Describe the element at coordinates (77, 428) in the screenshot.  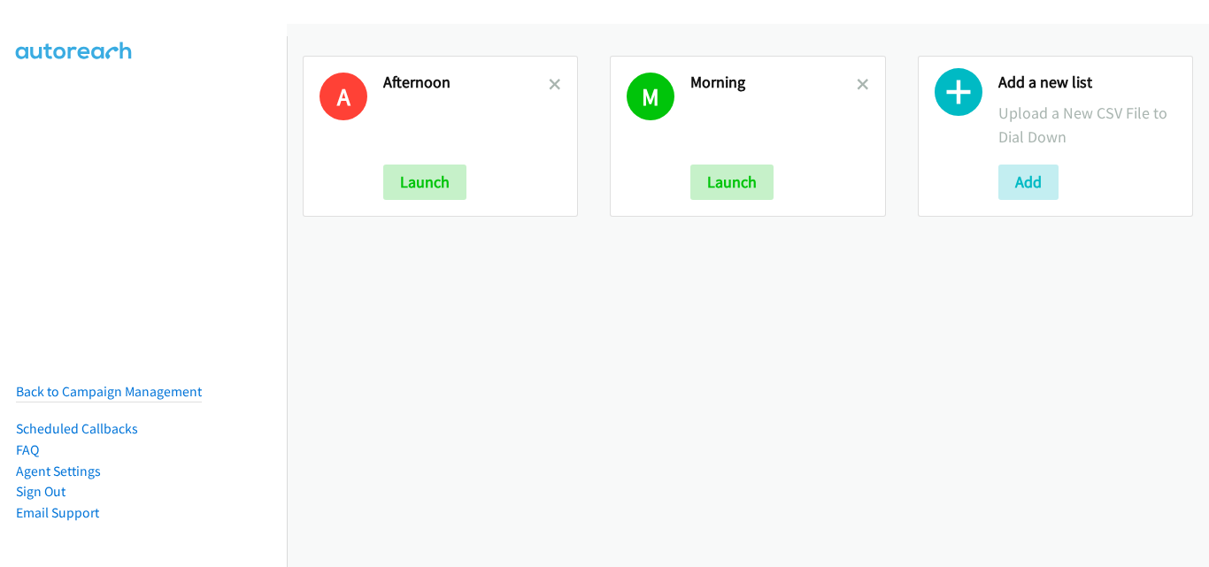
I see `a: Scheduled Callbacks` at that location.